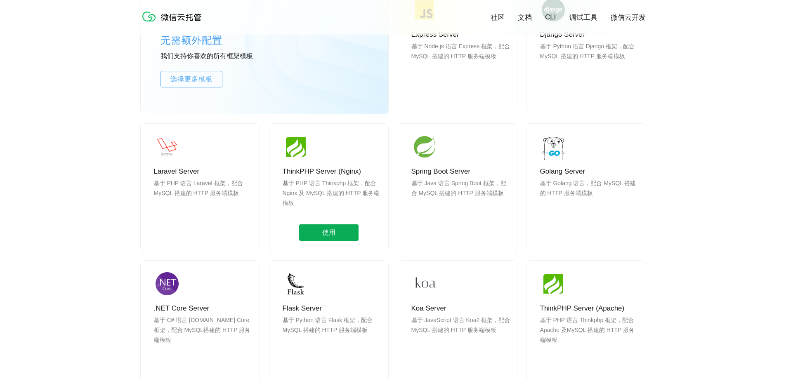 Image resolution: width=786 pixels, height=379 pixels. Describe the element at coordinates (223, 40) in the screenshot. I see `p: 无需额外配置` at that location.